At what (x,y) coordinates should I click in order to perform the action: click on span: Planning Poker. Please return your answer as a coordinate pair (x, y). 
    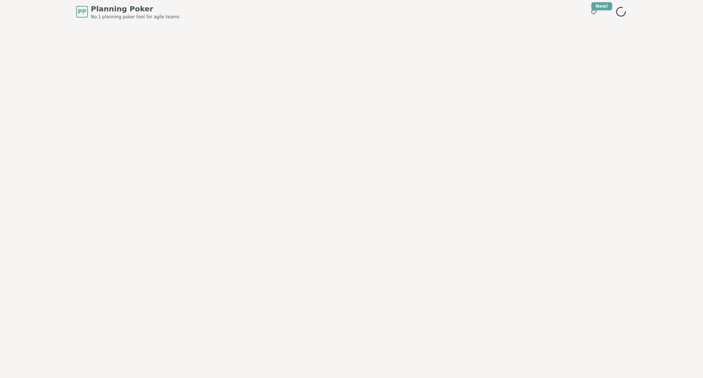
    Looking at the image, I should click on (135, 9).